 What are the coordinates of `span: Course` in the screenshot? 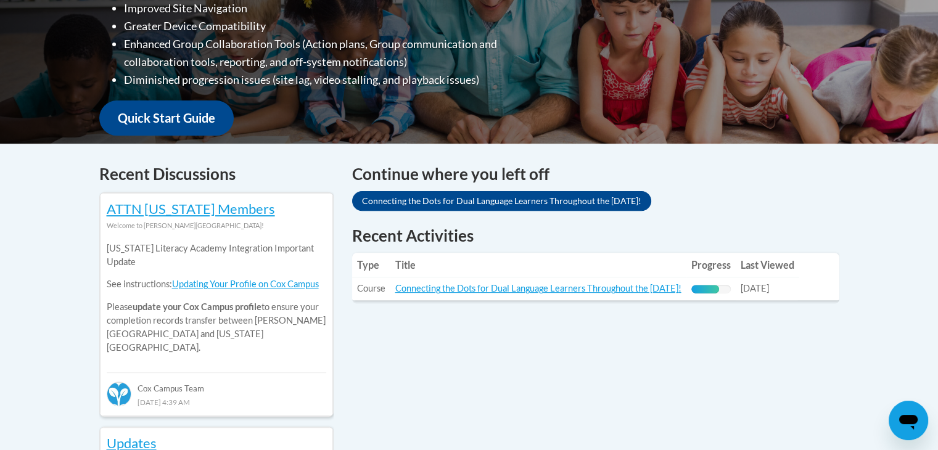 It's located at (371, 288).